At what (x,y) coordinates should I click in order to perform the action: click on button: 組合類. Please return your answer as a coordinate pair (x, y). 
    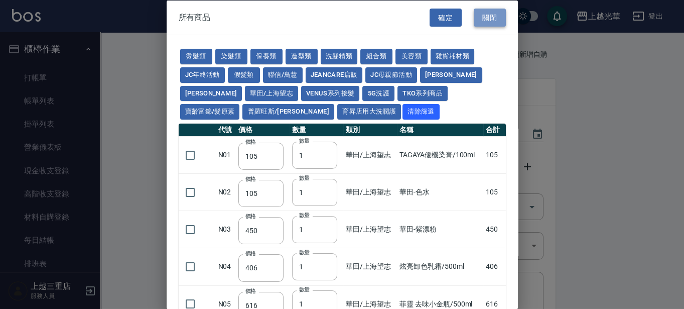
    Looking at the image, I should click on (376, 56).